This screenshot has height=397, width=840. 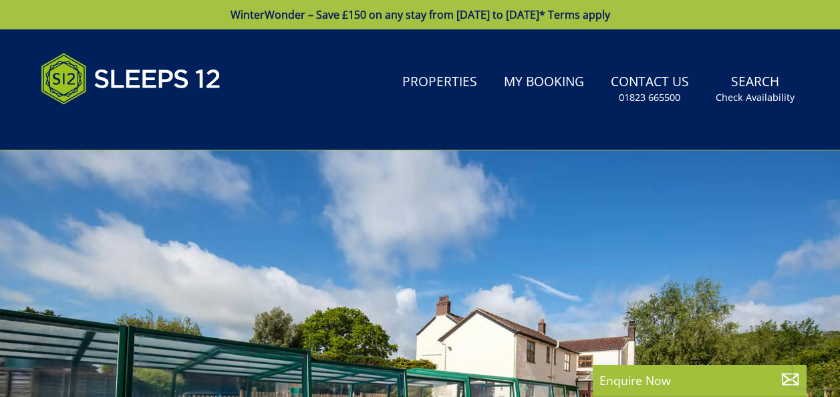 What do you see at coordinates (755, 98) in the screenshot?
I see `small: Check Availability` at bounding box center [755, 98].